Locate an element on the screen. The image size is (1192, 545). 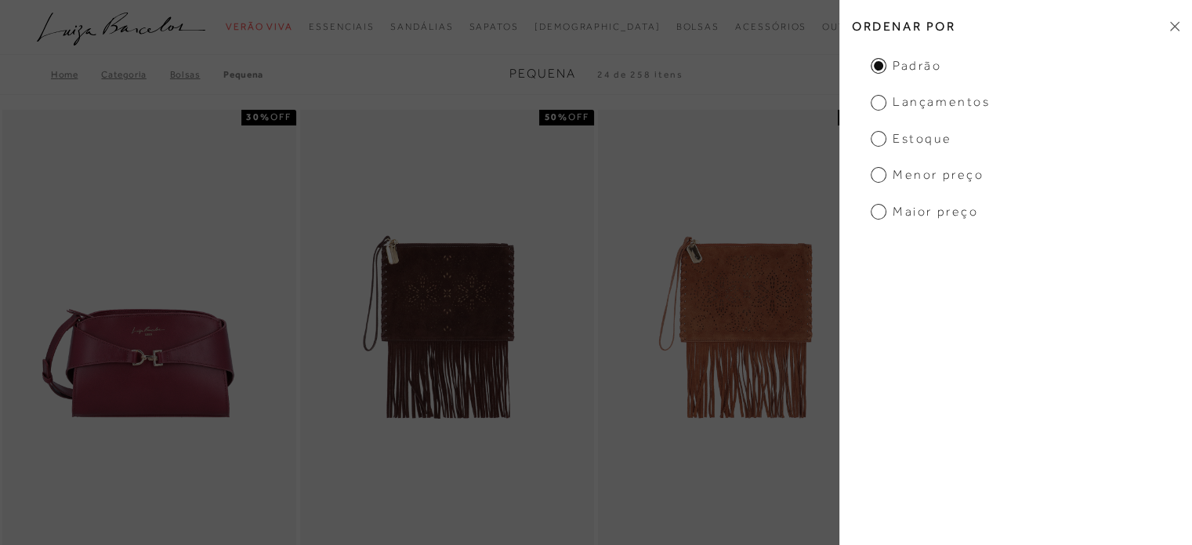
span: Verão Viva is located at coordinates (259, 27).